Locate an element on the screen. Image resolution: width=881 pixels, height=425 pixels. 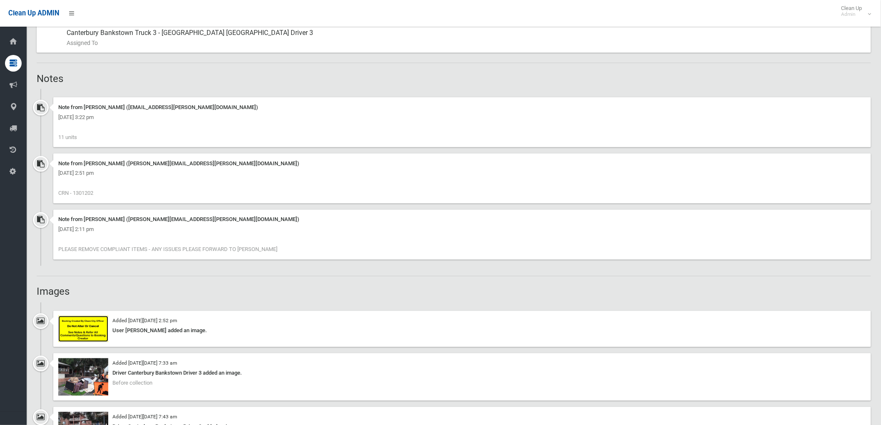
span: Clean Up ADMIN is located at coordinates (34, 13).